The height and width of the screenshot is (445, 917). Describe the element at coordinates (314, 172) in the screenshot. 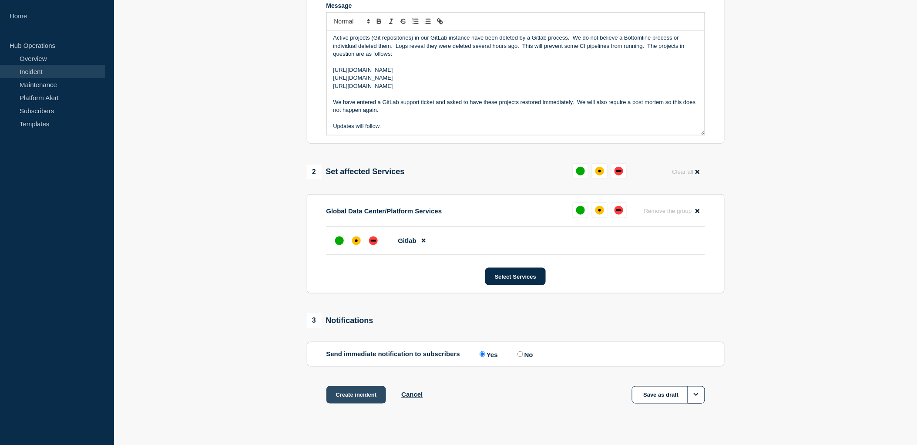

I see `span: 2` at that location.